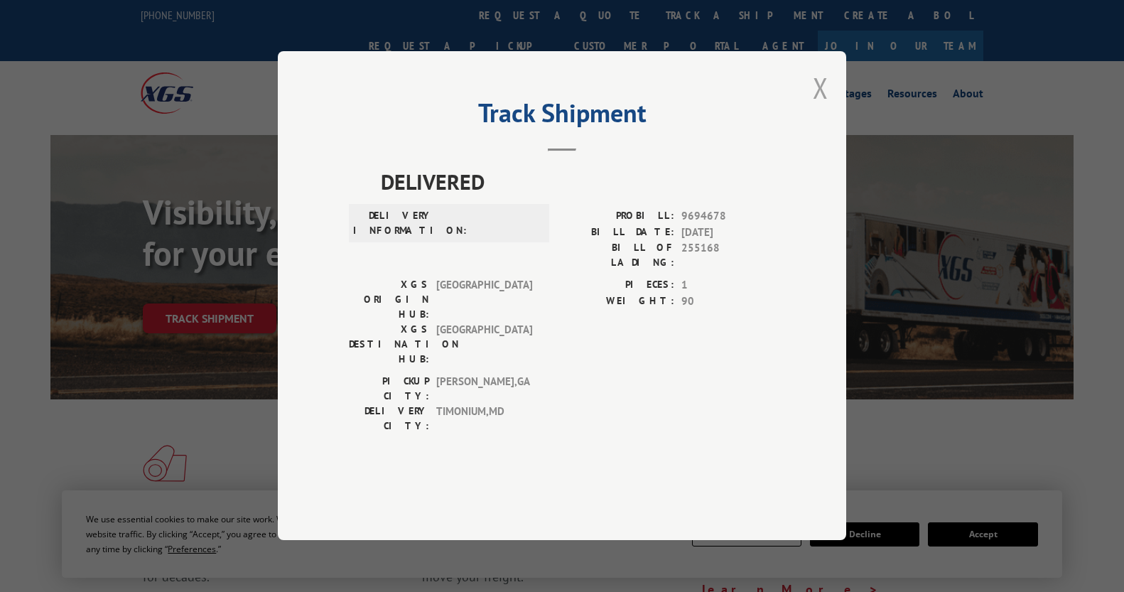 The image size is (1124, 592). Describe the element at coordinates (729, 256) in the screenshot. I see `span: 255168` at that location.